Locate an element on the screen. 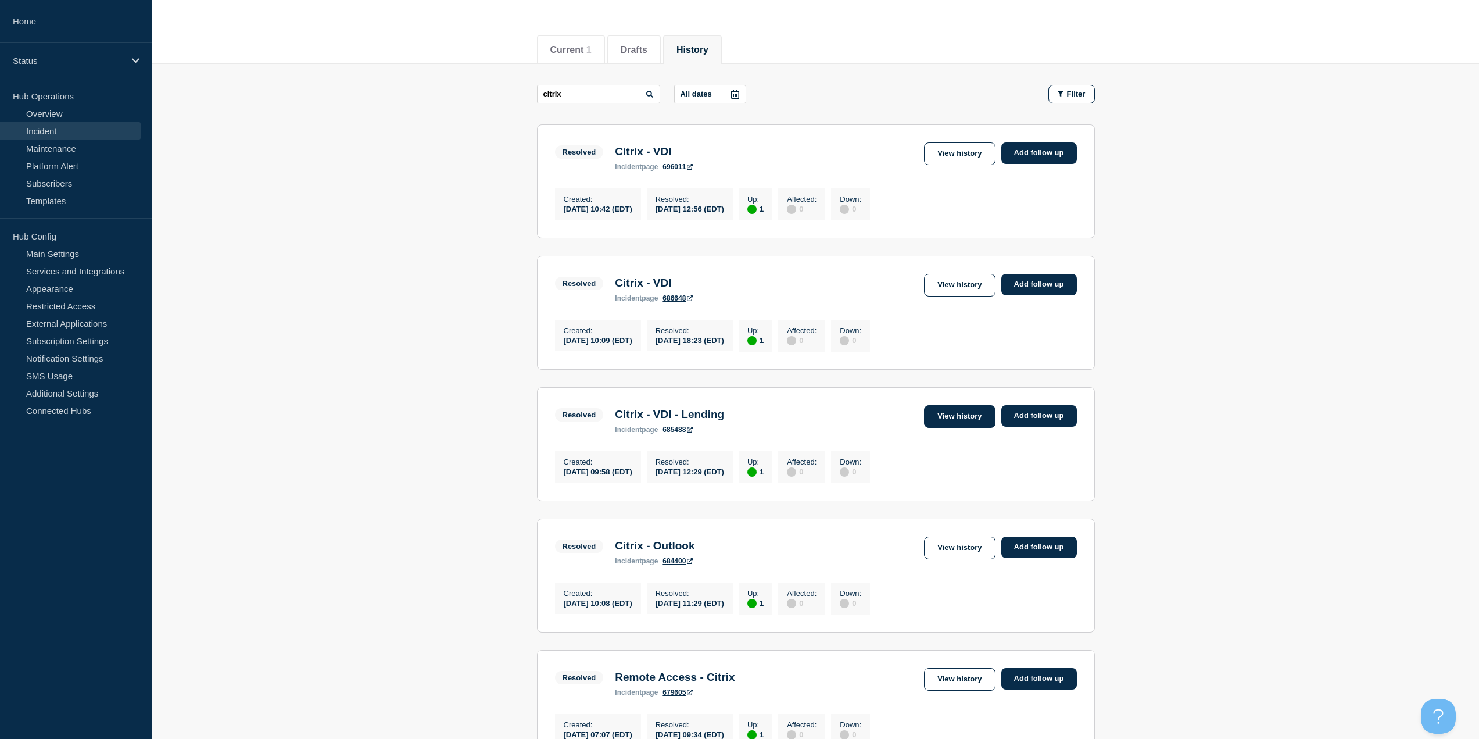  button: History is located at coordinates (692, 50).